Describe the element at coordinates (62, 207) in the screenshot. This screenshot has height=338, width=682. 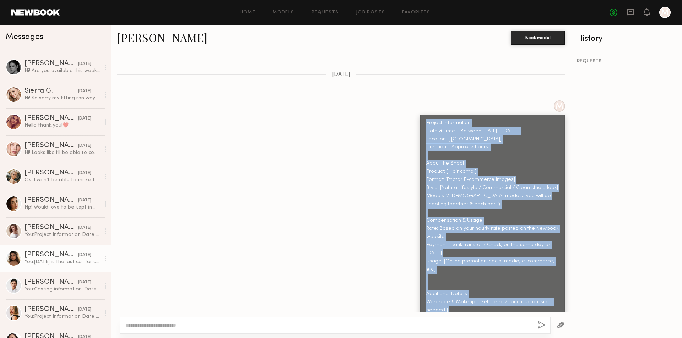
I see `div: Np! Would love to be kept in mind for the next one :)` at that location.